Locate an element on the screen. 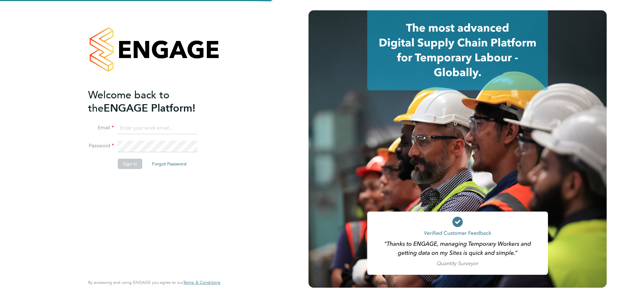 This screenshot has width=617, height=298. span: Terms & Conditions is located at coordinates (202, 282).